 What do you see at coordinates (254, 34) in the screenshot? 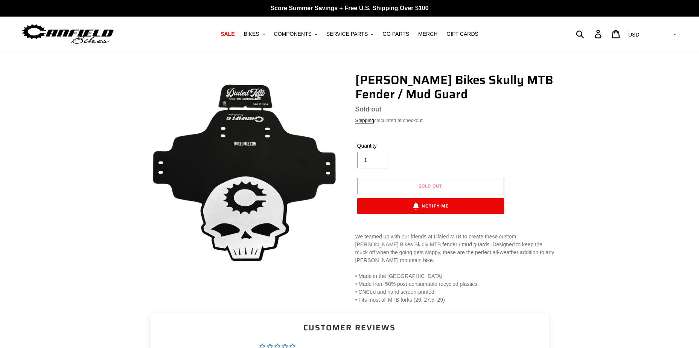
I see `button: BIKES` at bounding box center [254, 34].